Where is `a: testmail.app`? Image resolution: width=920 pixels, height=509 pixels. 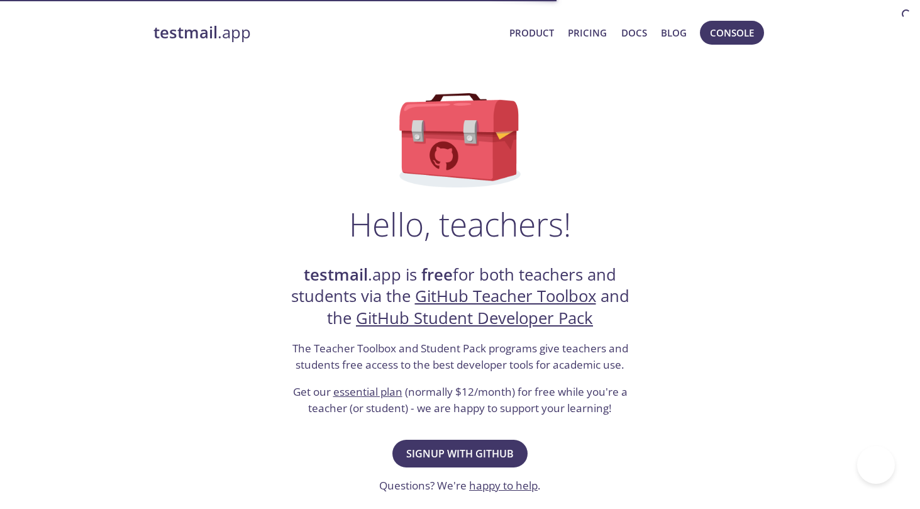 a: testmail.app is located at coordinates (326, 33).